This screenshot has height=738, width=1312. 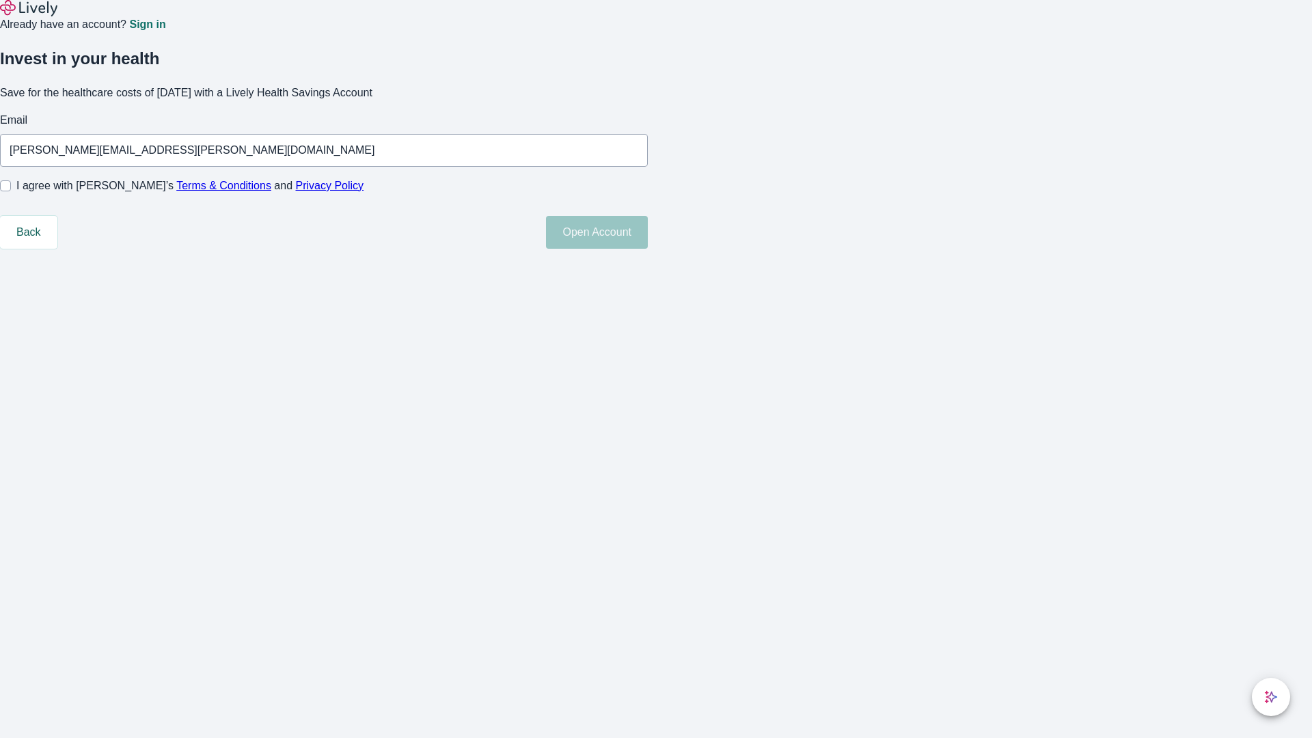 I want to click on button: chat, so click(x=1271, y=697).